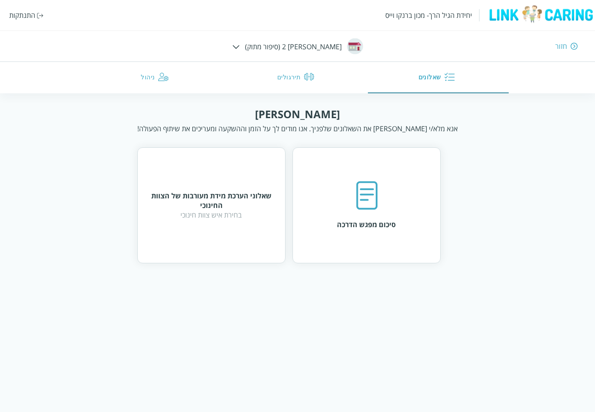  Describe the element at coordinates (309, 77) in the screenshot. I see `img: תירגולים` at that location.